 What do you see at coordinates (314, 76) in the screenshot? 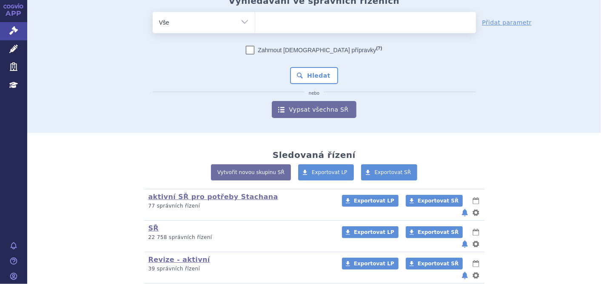
I see `button: Hledat` at bounding box center [314, 76].